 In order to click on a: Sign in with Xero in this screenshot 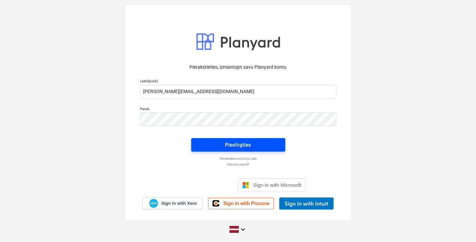, I will do `click(173, 203)`.